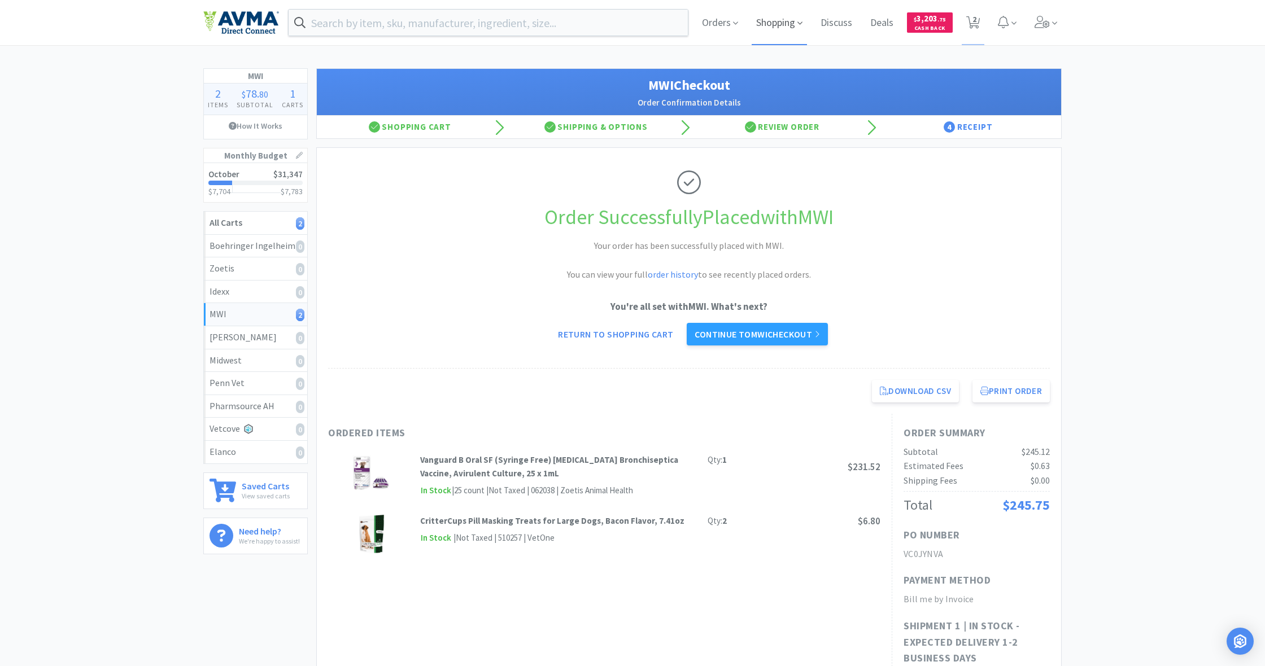  Describe the element at coordinates (941, 19) in the screenshot. I see `span: . 75` at that location.